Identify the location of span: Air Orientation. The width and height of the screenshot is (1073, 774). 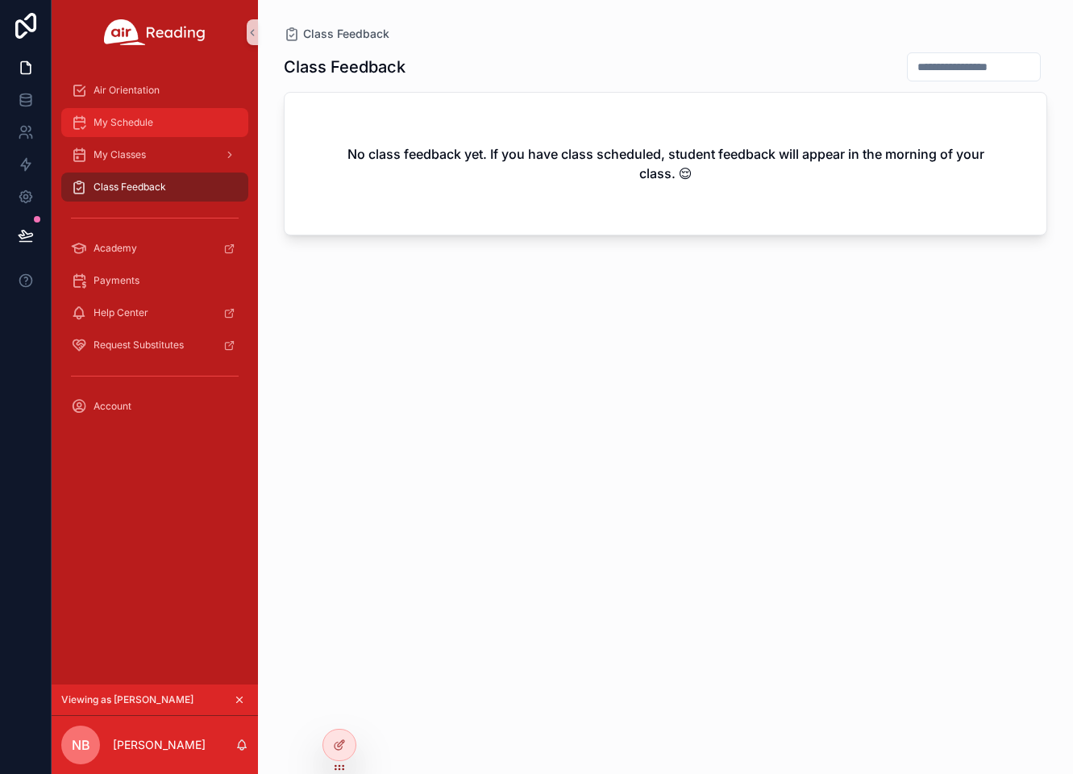
(127, 90).